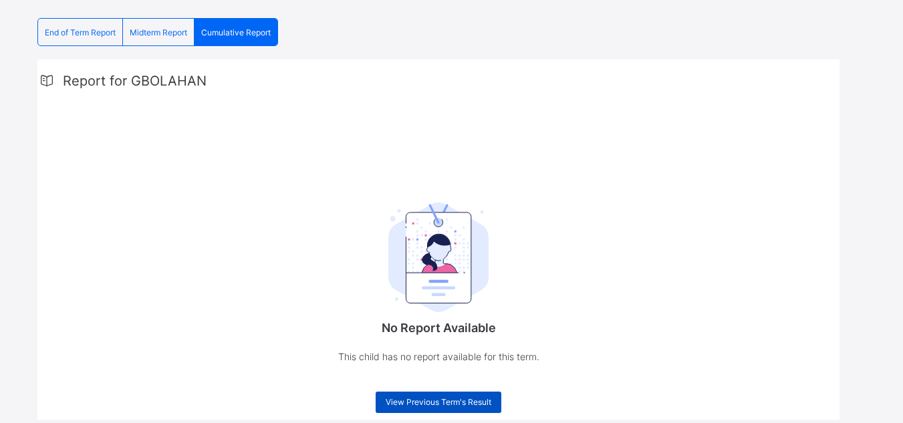  I want to click on p: No Report Available, so click(439, 328).